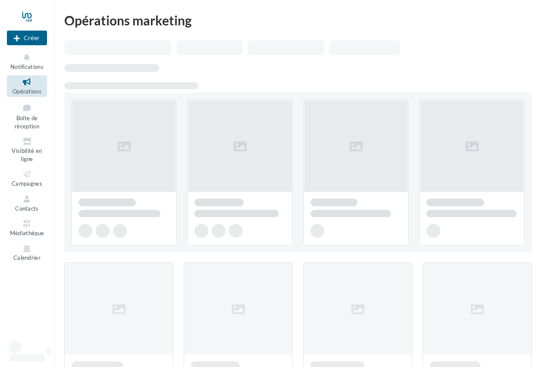  What do you see at coordinates (27, 233) in the screenshot?
I see `span: Médiathèque` at bounding box center [27, 233].